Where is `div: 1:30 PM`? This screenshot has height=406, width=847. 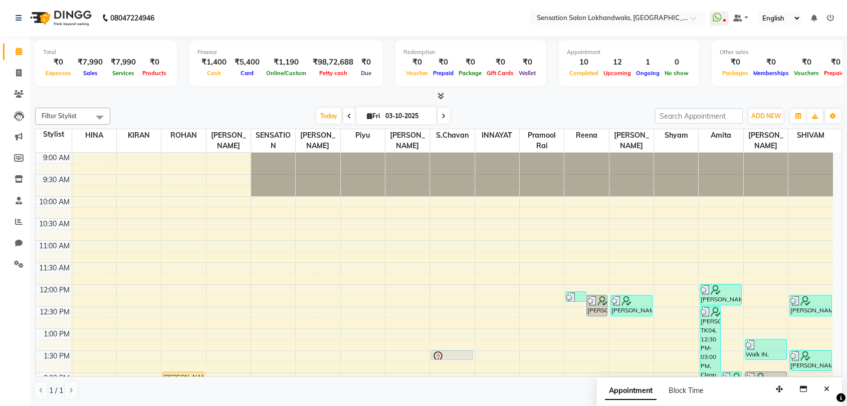 div: 1:30 PM is located at coordinates (57, 356).